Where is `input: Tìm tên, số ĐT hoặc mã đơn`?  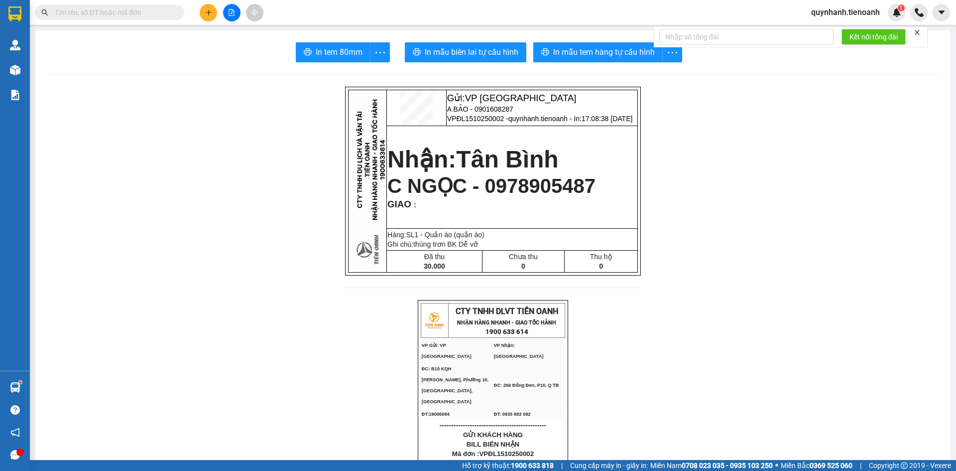 input: Tìm tên, số ĐT hoặc mã đơn is located at coordinates (114, 12).